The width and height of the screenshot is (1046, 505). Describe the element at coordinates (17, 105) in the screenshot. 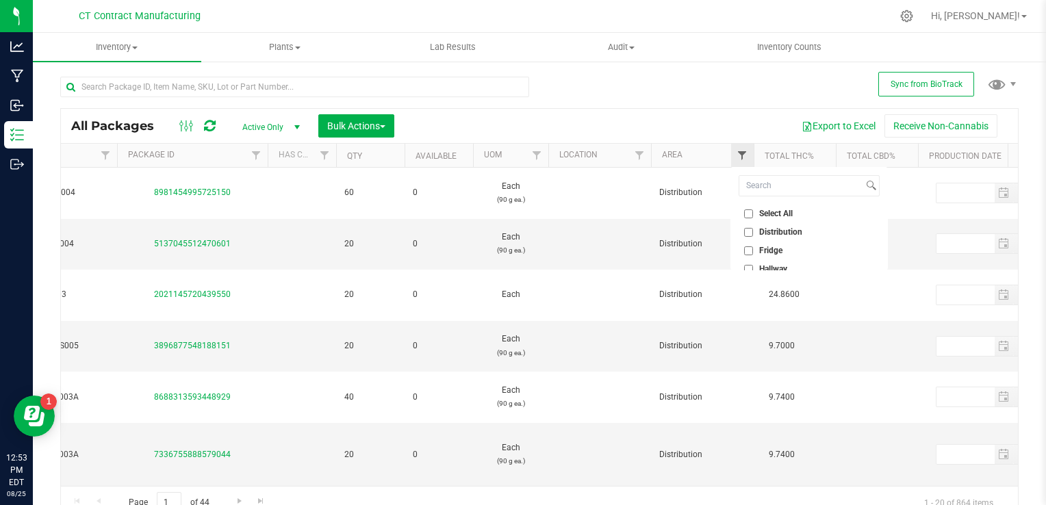

I see `inline-svg: Inbound` at that location.